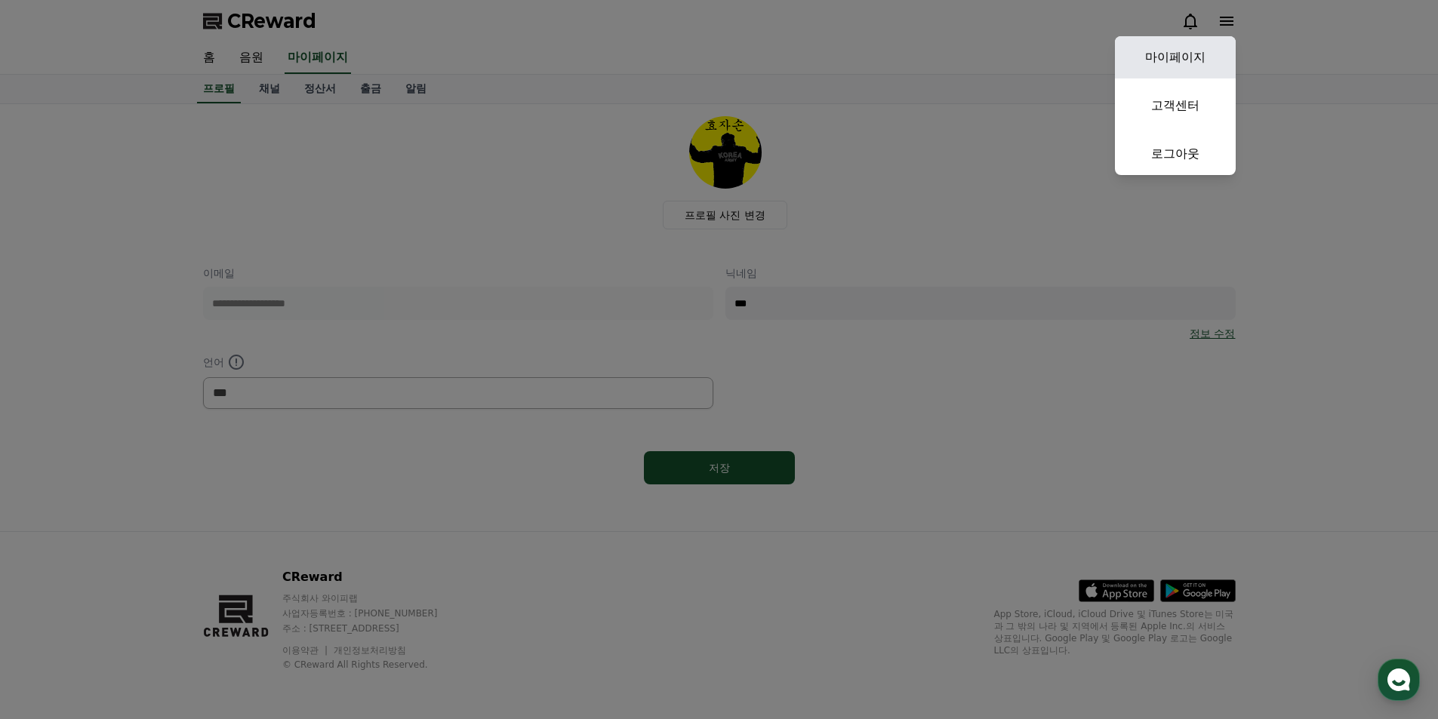 This screenshot has width=1438, height=719. Describe the element at coordinates (147, 497) in the screenshot. I see `a: 대화` at that location.